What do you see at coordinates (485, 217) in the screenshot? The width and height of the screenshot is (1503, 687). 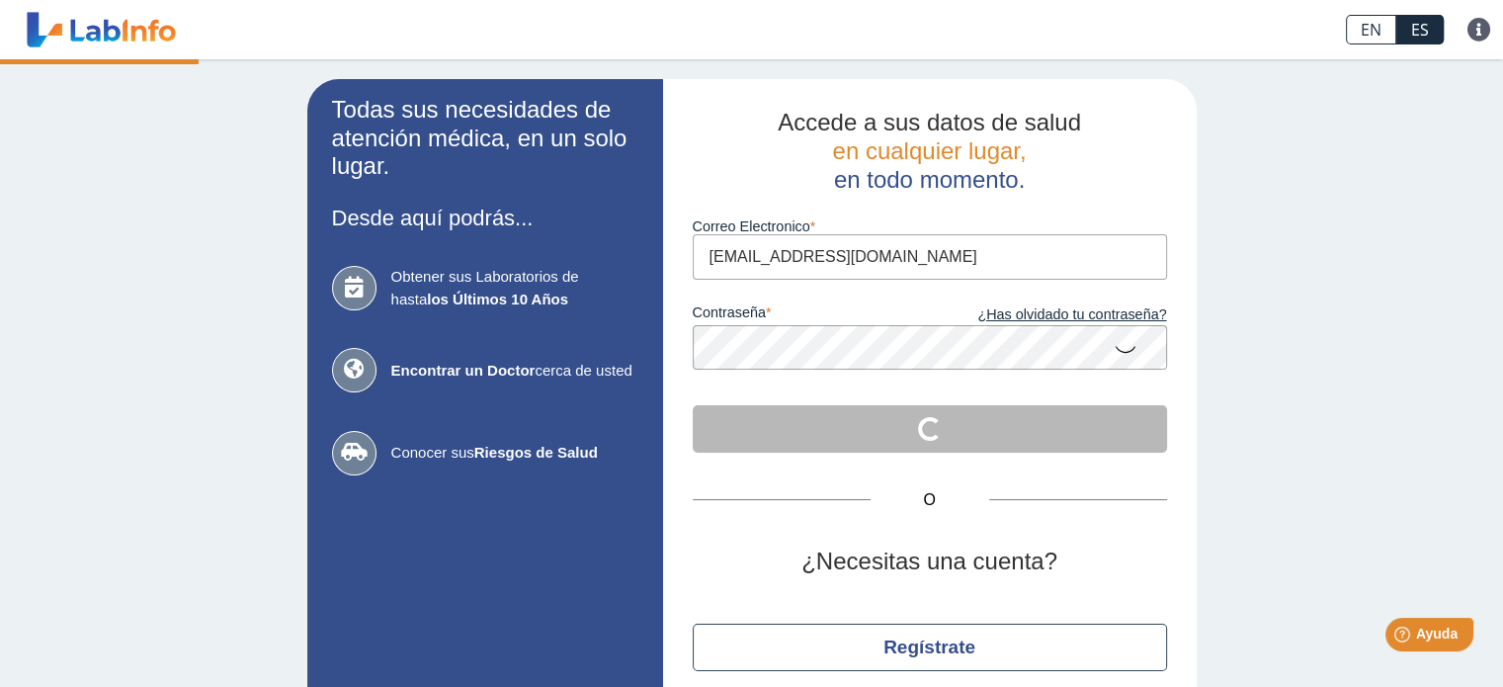 I see `h3: Desde aquí podrás...` at bounding box center [485, 217].